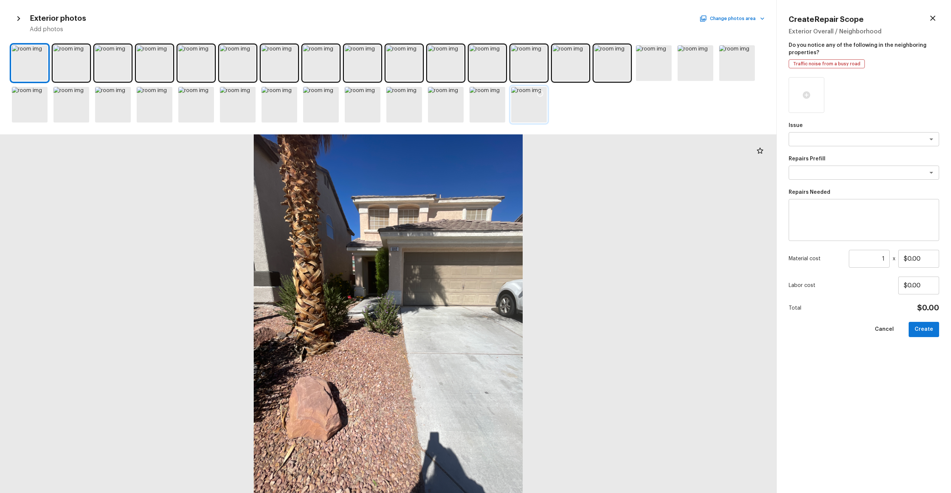 This screenshot has height=493, width=951. What do you see at coordinates (864, 32) in the screenshot?
I see `h5: Exterior Overall / Neighborhood` at bounding box center [864, 32].